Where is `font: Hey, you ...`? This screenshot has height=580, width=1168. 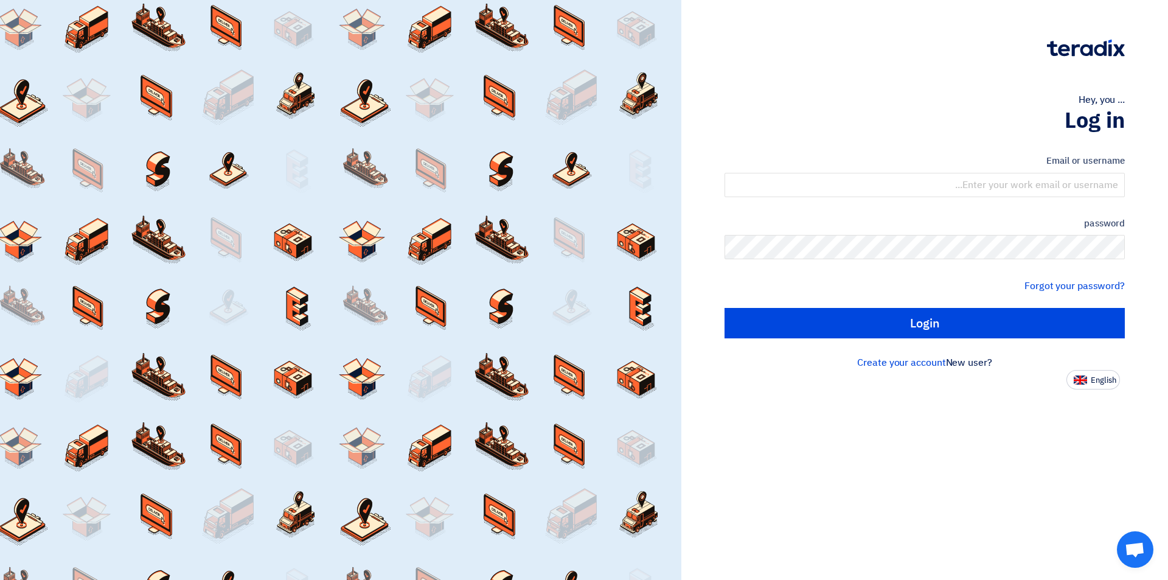
font: Hey, you ... is located at coordinates (1102, 100).